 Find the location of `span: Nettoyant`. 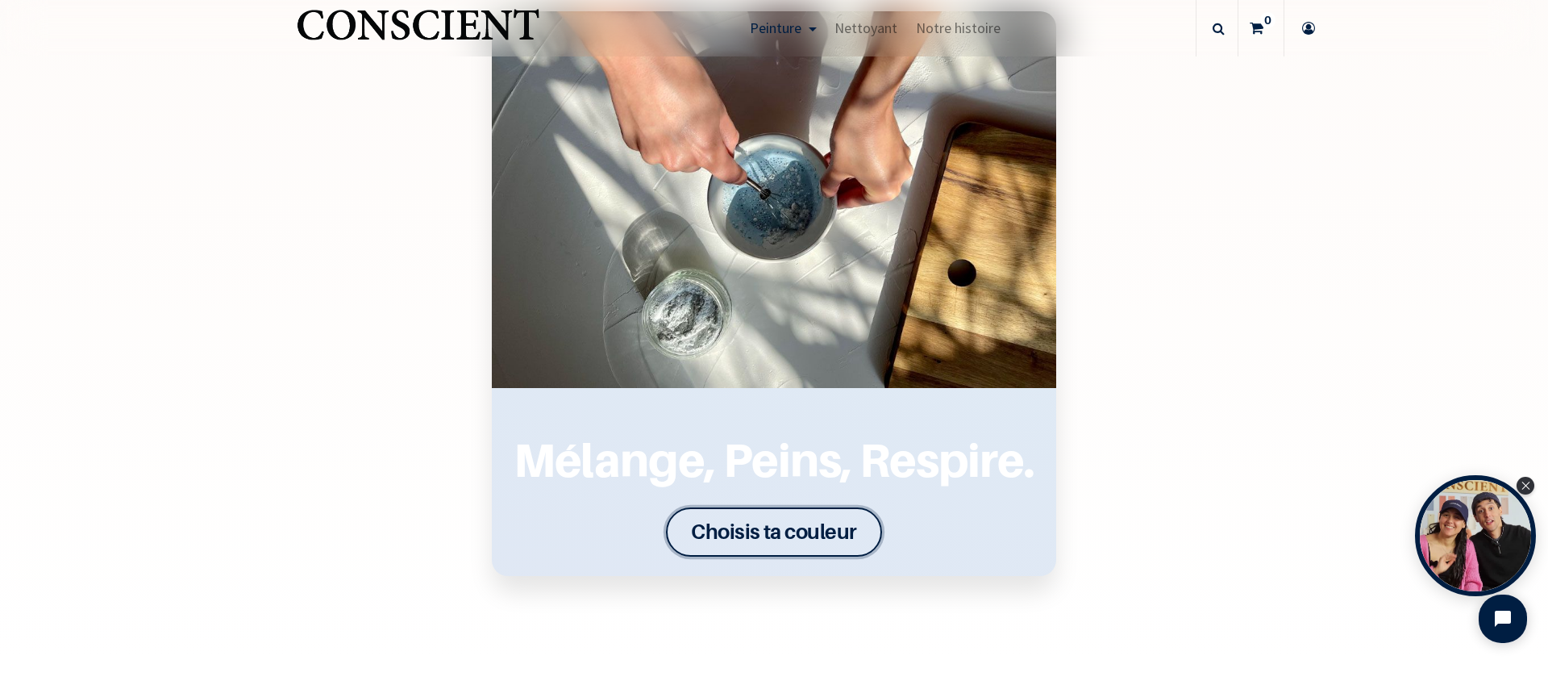

span: Nettoyant is located at coordinates (866, 27).